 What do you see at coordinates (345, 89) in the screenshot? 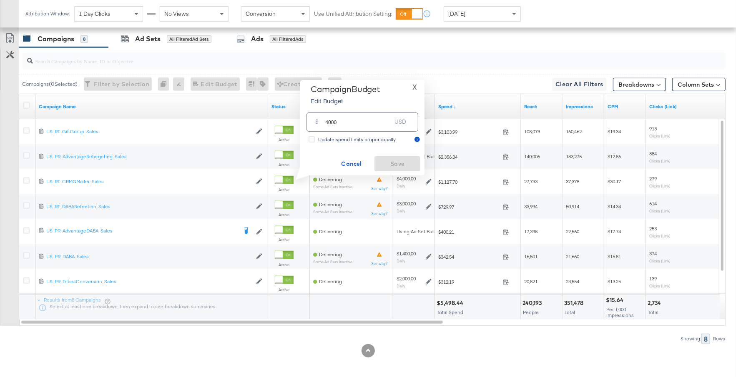
I see `div: Campaign Budget` at bounding box center [345, 89].